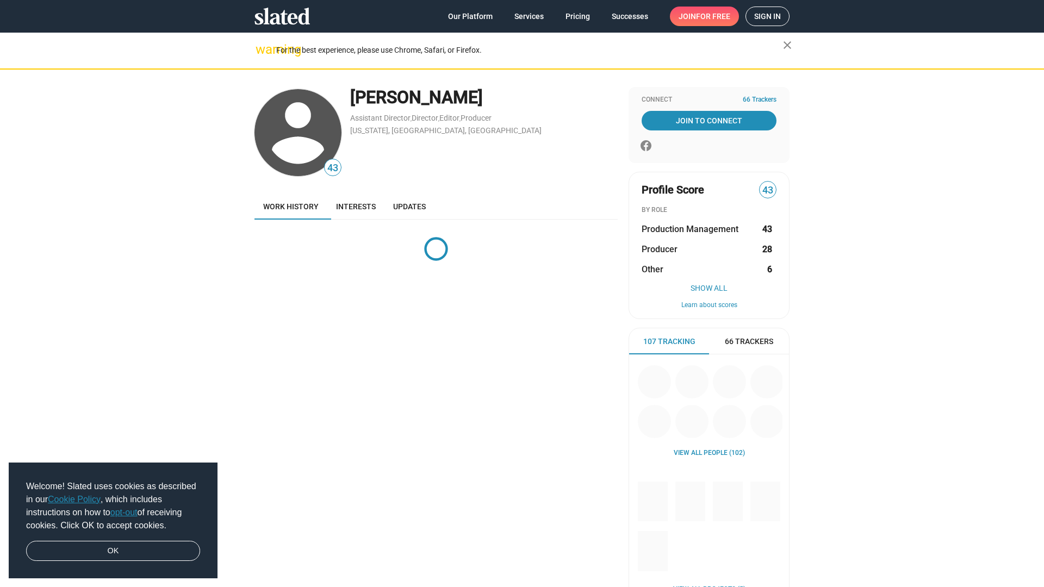  I want to click on a: Cookie Policy, so click(74, 499).